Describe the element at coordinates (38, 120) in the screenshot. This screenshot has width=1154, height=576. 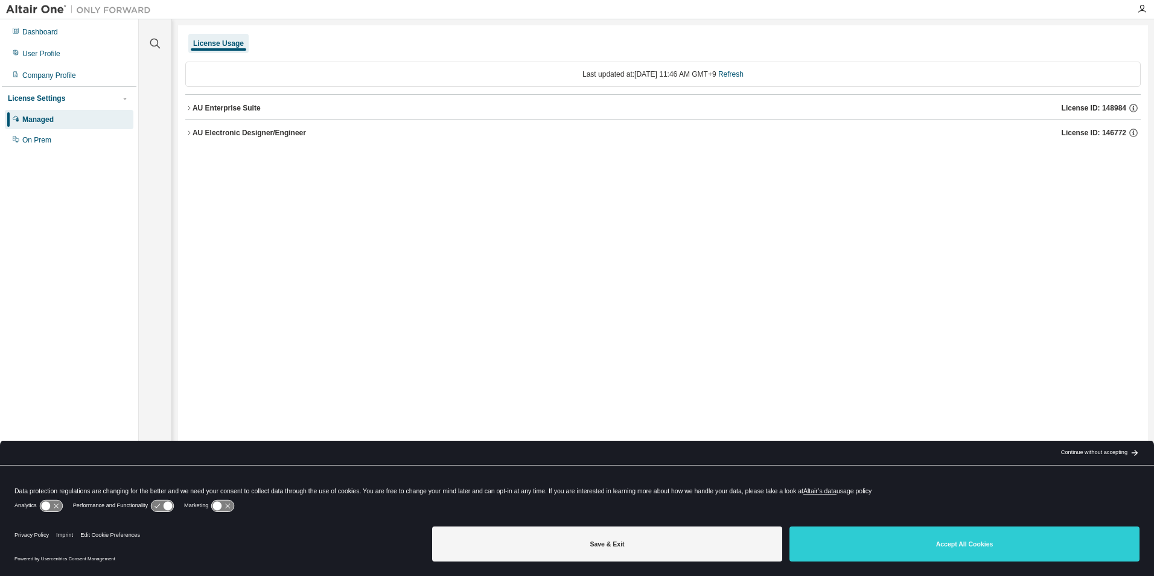
I see `div: Managed` at that location.